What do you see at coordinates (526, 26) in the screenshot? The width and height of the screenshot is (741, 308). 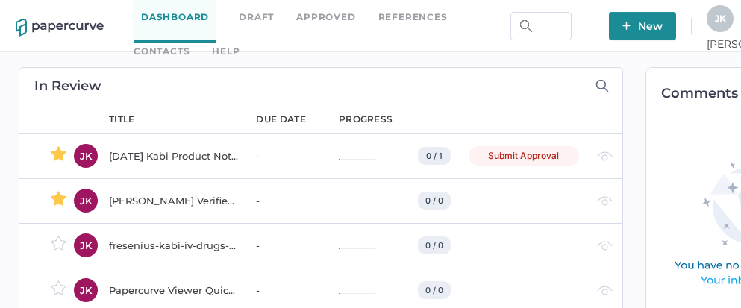 I see `img: search.bf03fe8b.svg` at bounding box center [526, 26].